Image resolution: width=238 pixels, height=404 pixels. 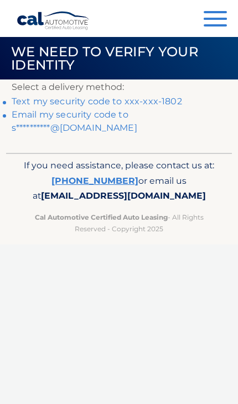 I want to click on p: Select a delivery method:, so click(x=119, y=87).